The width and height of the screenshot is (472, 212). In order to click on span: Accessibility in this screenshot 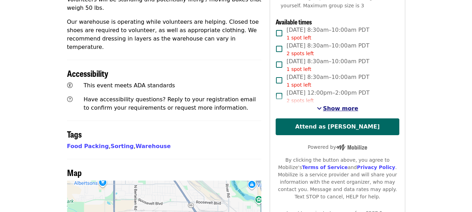, I will do `click(88, 73)`.